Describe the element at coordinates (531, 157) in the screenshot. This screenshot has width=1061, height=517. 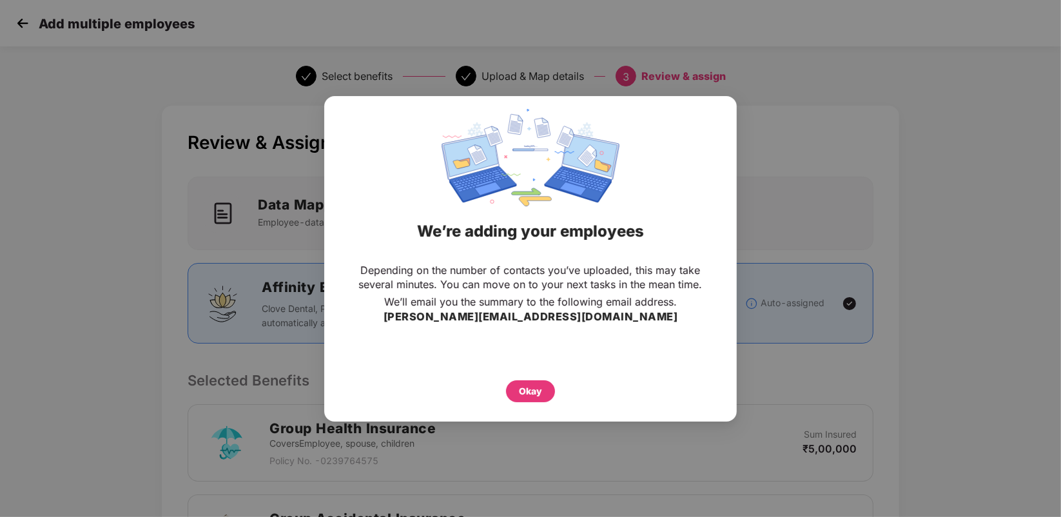
I see `img: svg+xml;base64,PHN2ZyBpZD0iRGF0YV9zeW5jaW5nIiB4bWxucz0iaHR0cDovL3d3dy53My5vcmcvMjAwMC9zdmciIHdpZH...` at that location.